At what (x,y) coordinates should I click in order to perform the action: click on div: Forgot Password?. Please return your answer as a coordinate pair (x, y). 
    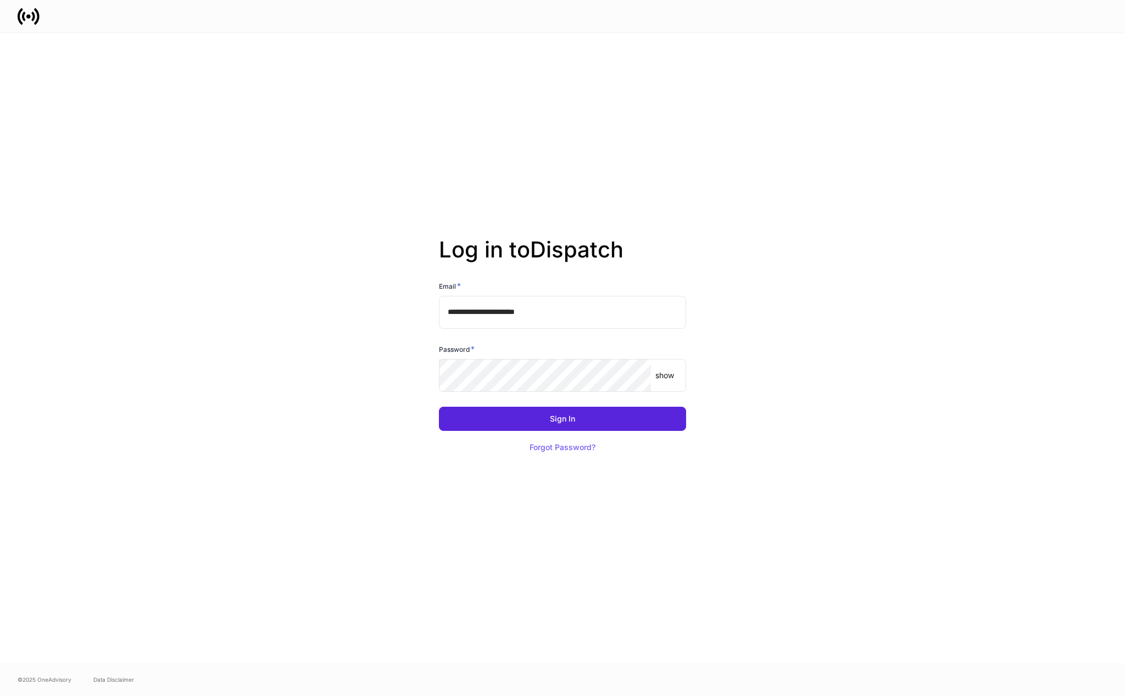
    Looking at the image, I should click on (562, 448).